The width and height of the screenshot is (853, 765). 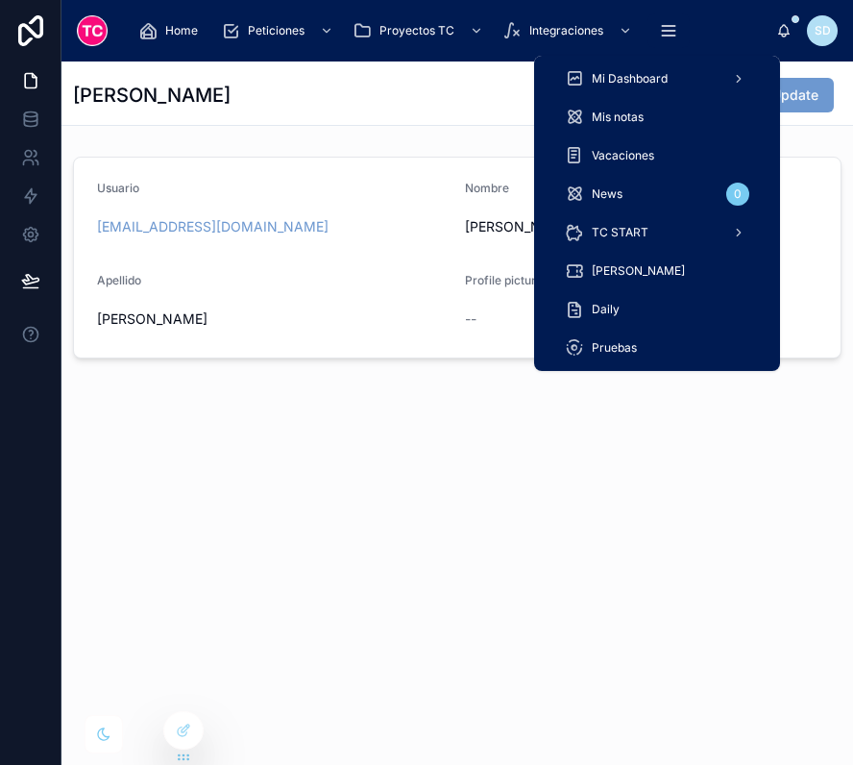 I want to click on a: Daily, so click(x=657, y=309).